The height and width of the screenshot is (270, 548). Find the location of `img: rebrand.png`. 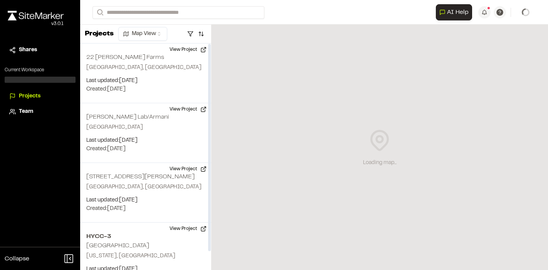

img: rebrand.png is located at coordinates (35, 15).